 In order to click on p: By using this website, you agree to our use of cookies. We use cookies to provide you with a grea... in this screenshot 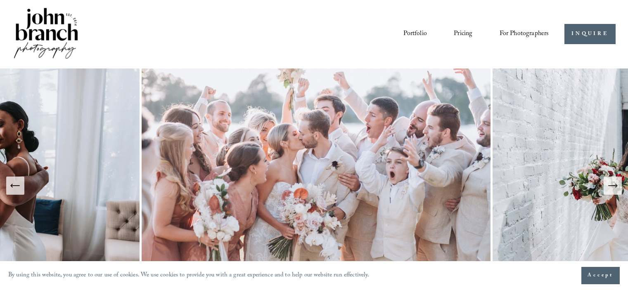, I will do `click(189, 276)`.